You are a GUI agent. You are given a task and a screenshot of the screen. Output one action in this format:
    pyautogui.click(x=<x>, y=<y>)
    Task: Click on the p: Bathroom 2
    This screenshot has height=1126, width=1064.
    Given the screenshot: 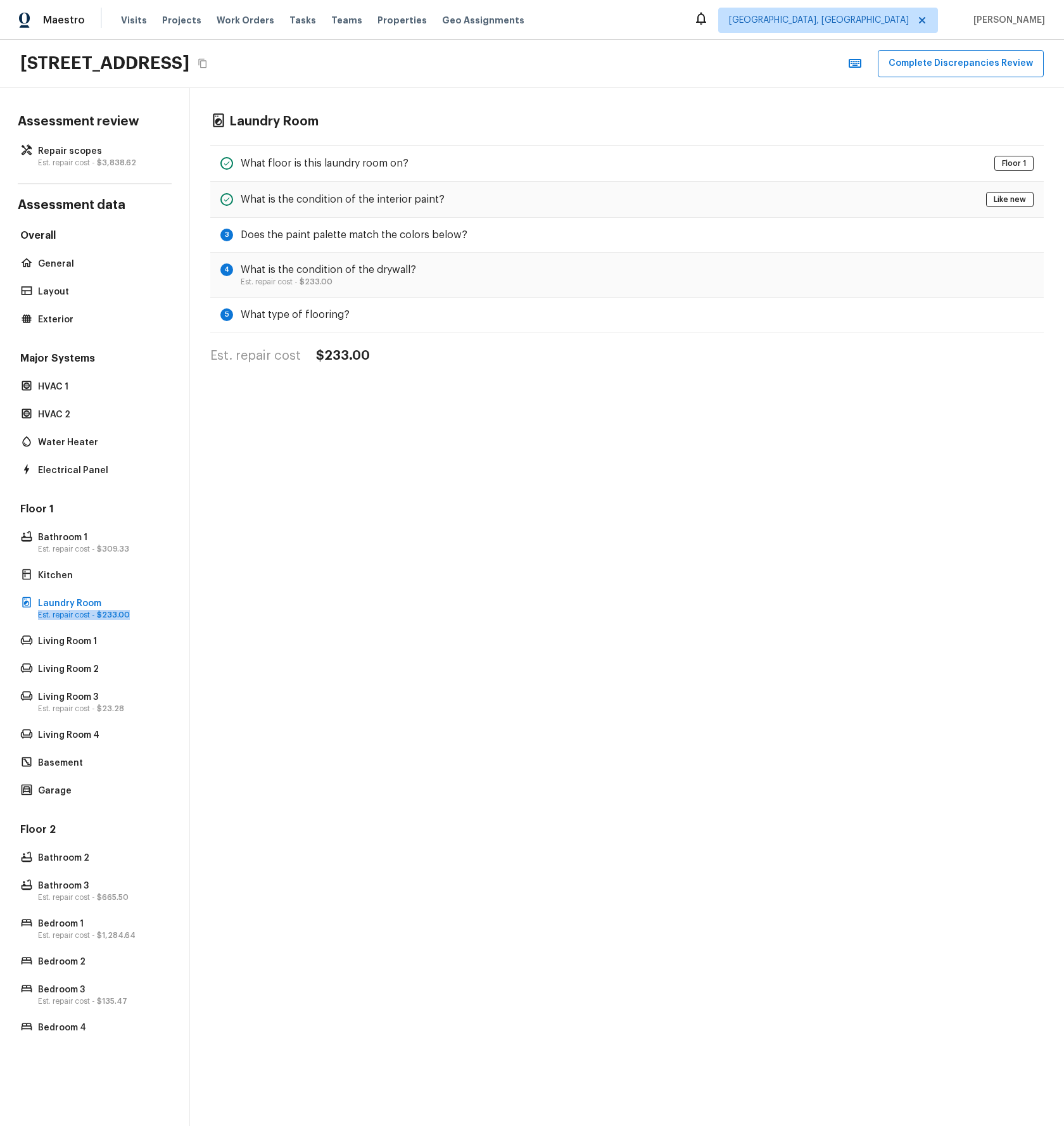 What is the action you would take?
    pyautogui.click(x=101, y=858)
    